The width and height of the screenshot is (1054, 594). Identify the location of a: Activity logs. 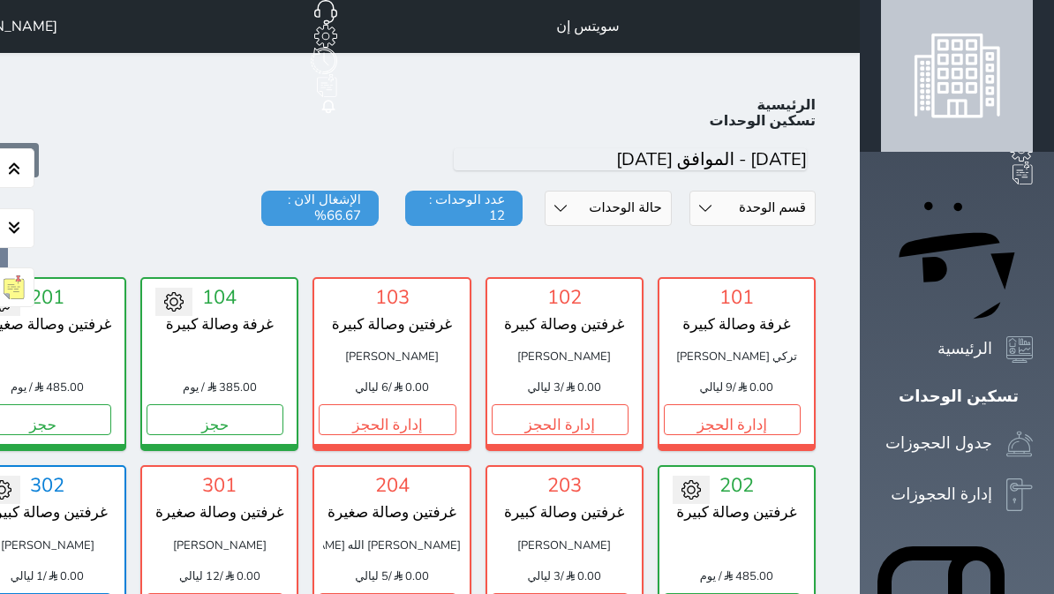
(206, 61).